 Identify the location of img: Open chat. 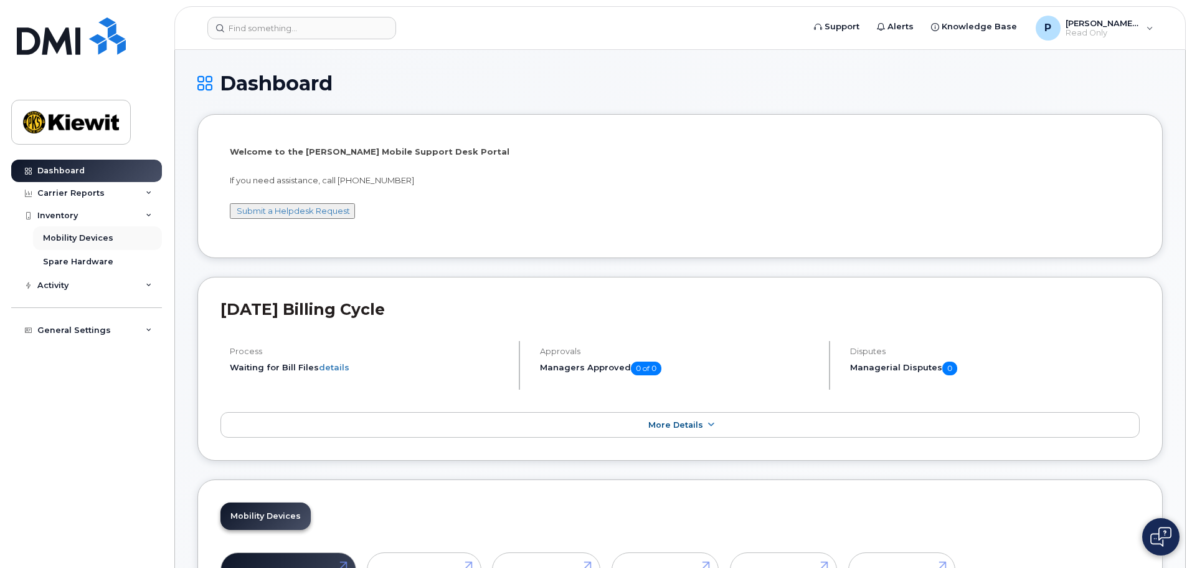
(1161, 536).